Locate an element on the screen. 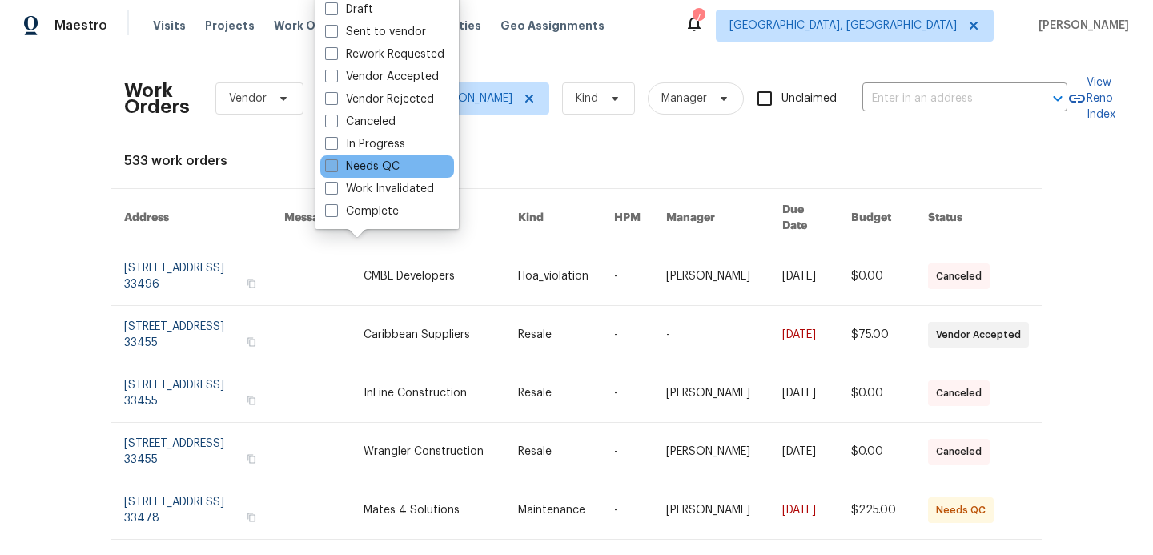  span: Kind is located at coordinates (587, 99).